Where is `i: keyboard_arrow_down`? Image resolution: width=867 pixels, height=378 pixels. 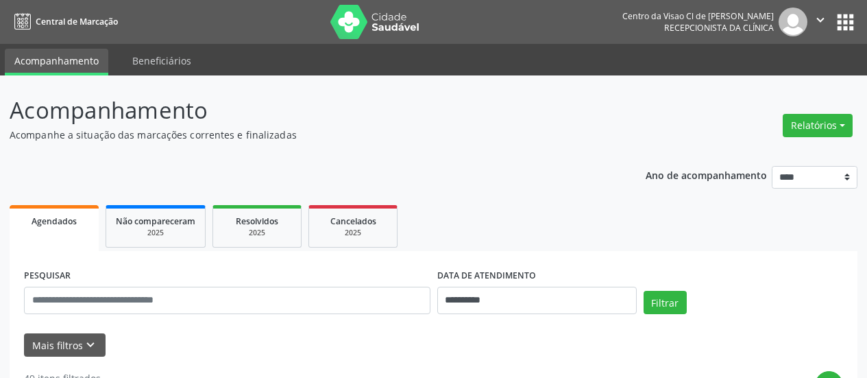 i: keyboard_arrow_down is located at coordinates (91, 345).